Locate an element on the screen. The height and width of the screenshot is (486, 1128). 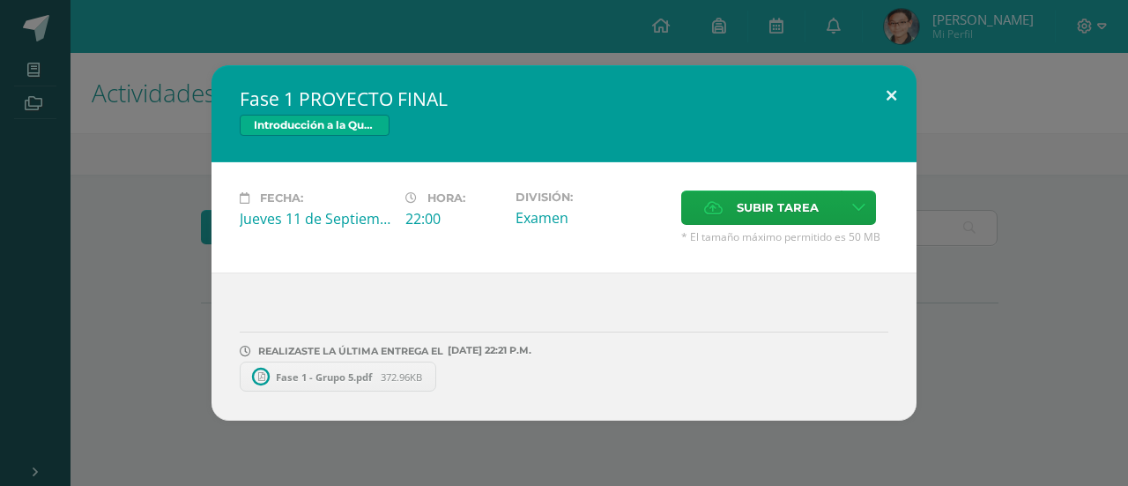
div: 22:00 is located at coordinates (453, 219).